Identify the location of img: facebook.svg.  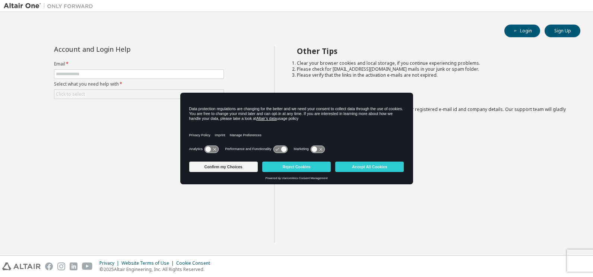
(49, 266).